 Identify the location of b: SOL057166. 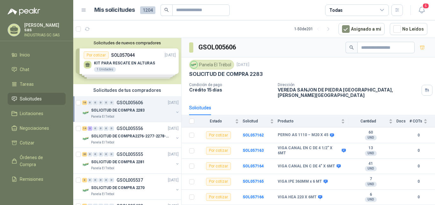
(253, 197).